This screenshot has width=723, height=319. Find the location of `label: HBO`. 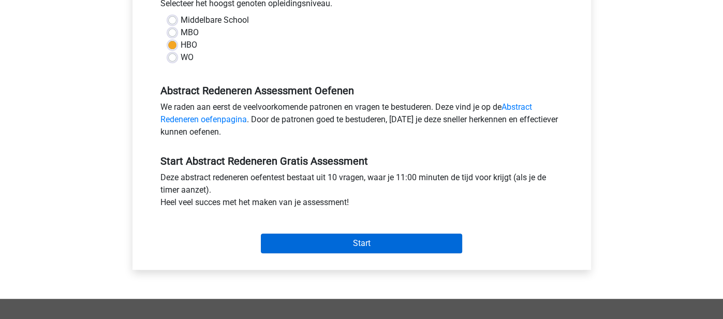

label: HBO is located at coordinates (189, 45).